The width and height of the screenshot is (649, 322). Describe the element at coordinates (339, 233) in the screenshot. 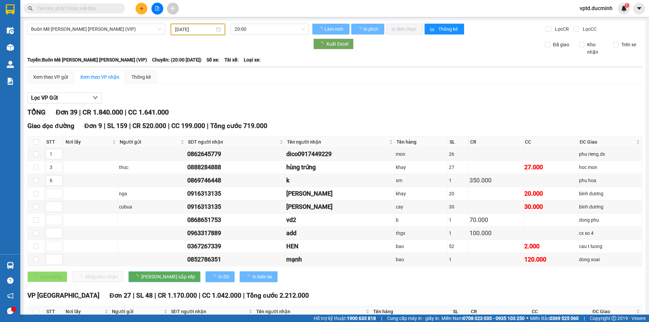

I see `div: add` at that location.